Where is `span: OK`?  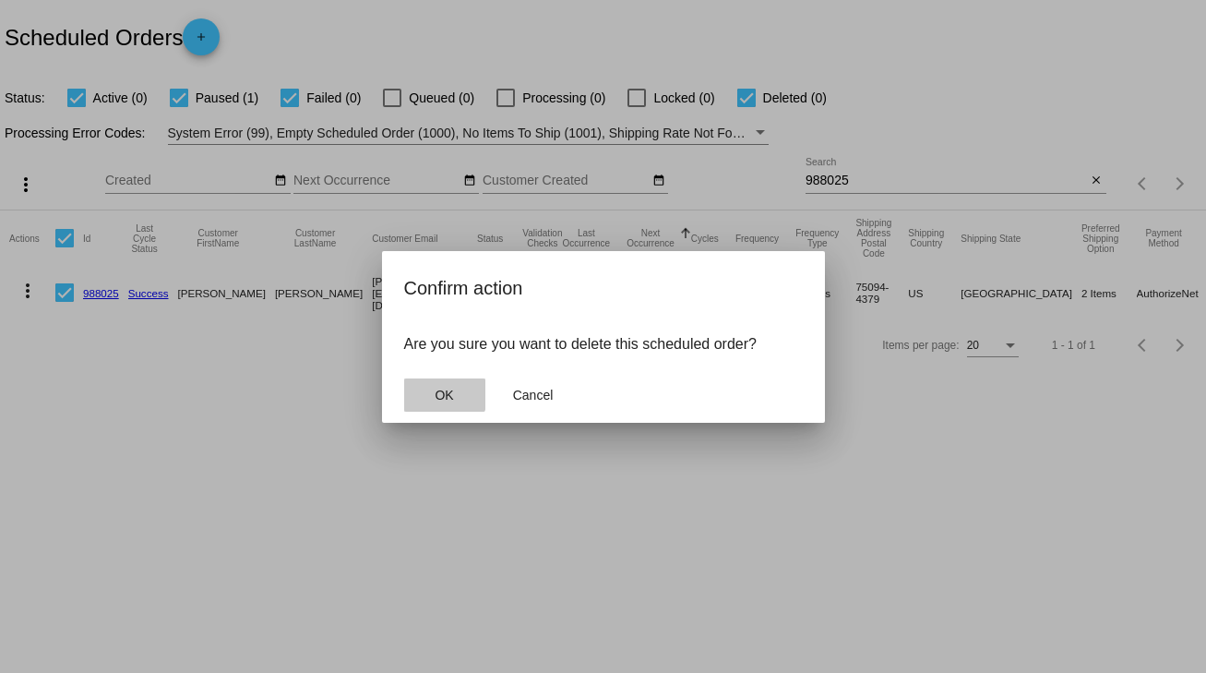 span: OK is located at coordinates (444, 395).